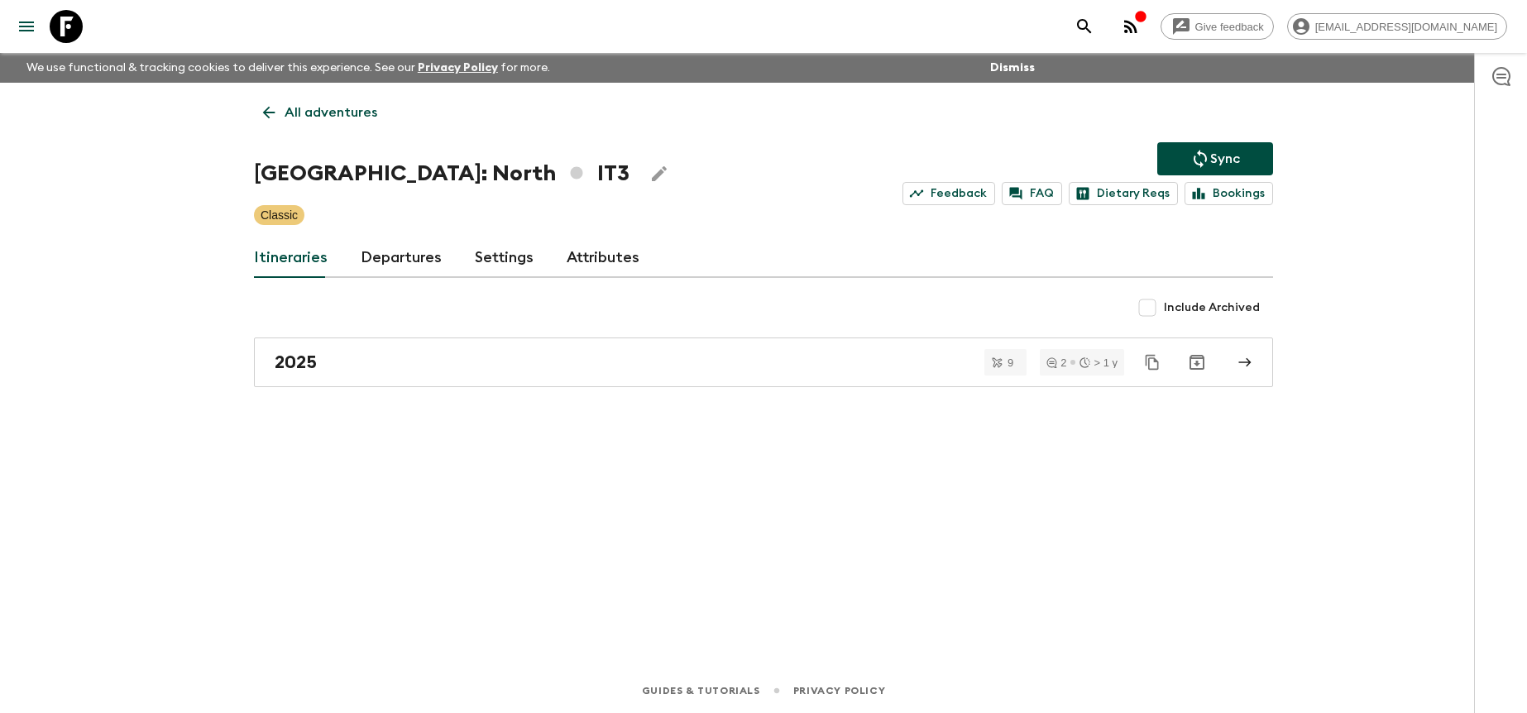 The height and width of the screenshot is (713, 1527). Describe the element at coordinates (1225, 159) in the screenshot. I see `p: Sync` at that location.